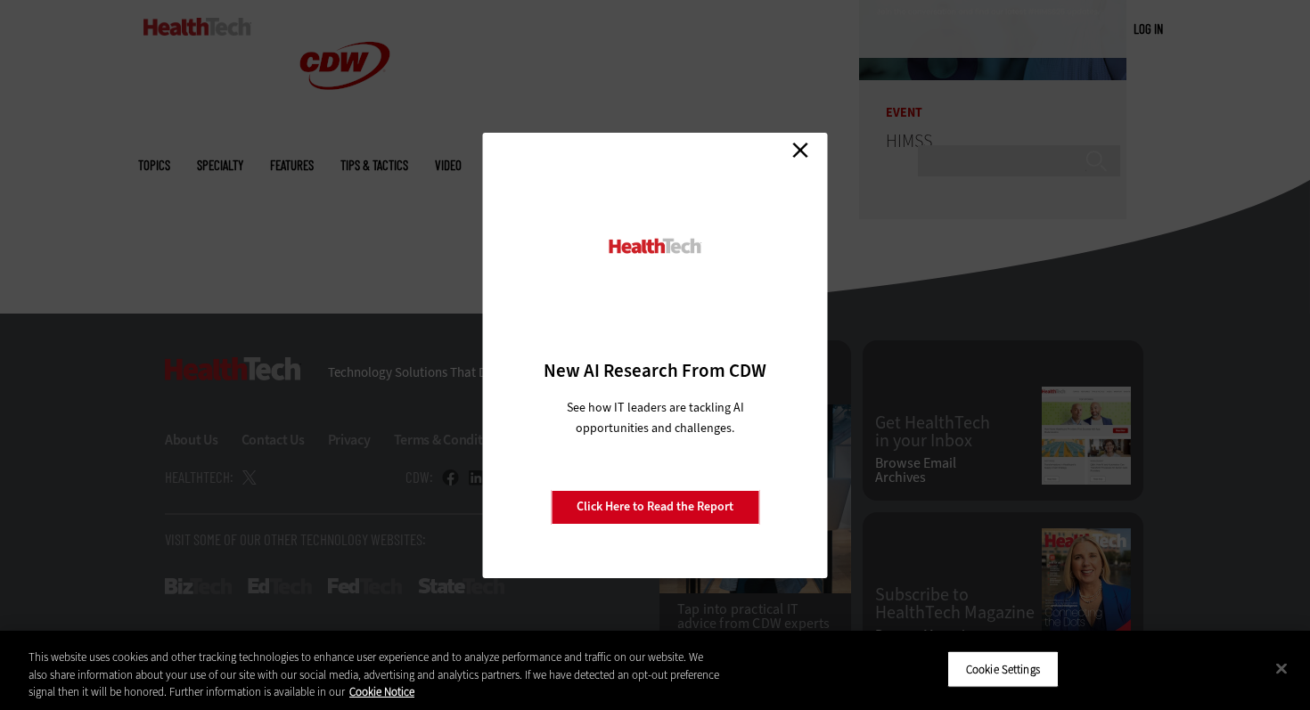 The height and width of the screenshot is (710, 1310). Describe the element at coordinates (655, 418) in the screenshot. I see `p: See how IT leaders are tackling AI opportunities and challenges.` at that location.